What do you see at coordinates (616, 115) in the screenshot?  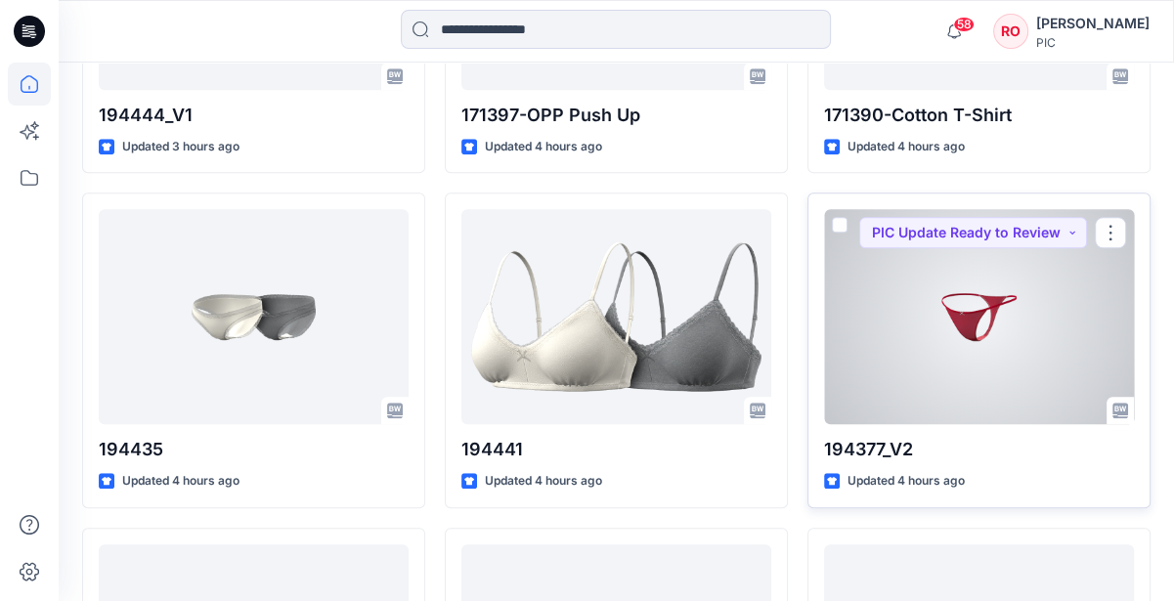 I see `p: 171397-OPP Push Up` at bounding box center [616, 115].